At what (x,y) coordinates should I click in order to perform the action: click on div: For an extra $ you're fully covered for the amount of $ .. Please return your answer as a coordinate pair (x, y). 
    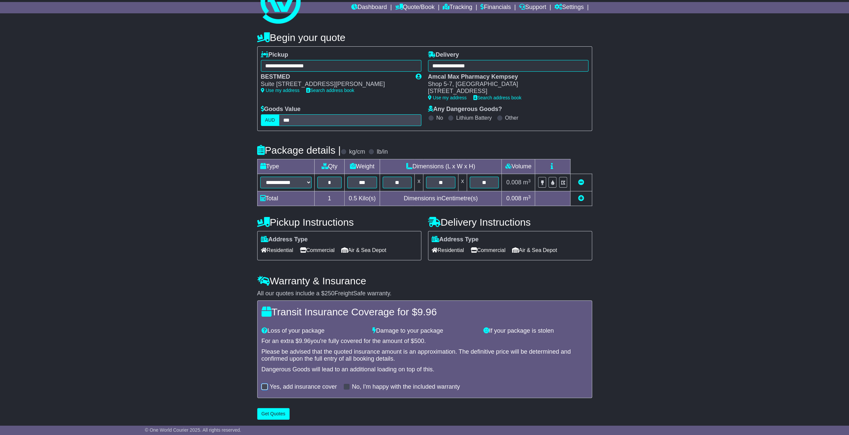
    Looking at the image, I should click on (425, 342).